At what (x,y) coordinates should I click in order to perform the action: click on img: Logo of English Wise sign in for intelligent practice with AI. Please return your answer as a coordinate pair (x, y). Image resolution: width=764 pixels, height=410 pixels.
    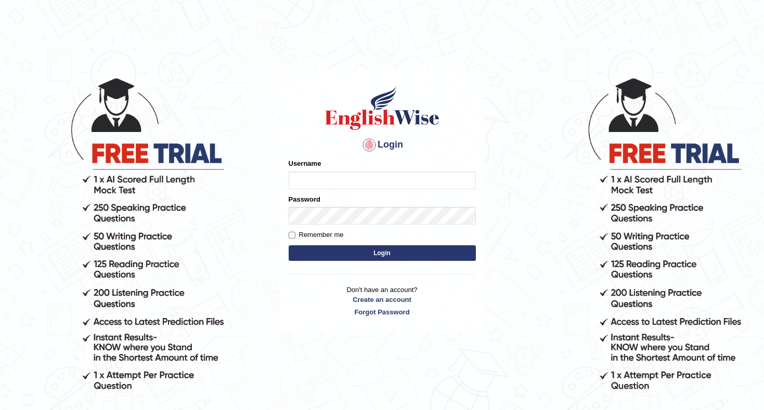
    Looking at the image, I should click on (382, 108).